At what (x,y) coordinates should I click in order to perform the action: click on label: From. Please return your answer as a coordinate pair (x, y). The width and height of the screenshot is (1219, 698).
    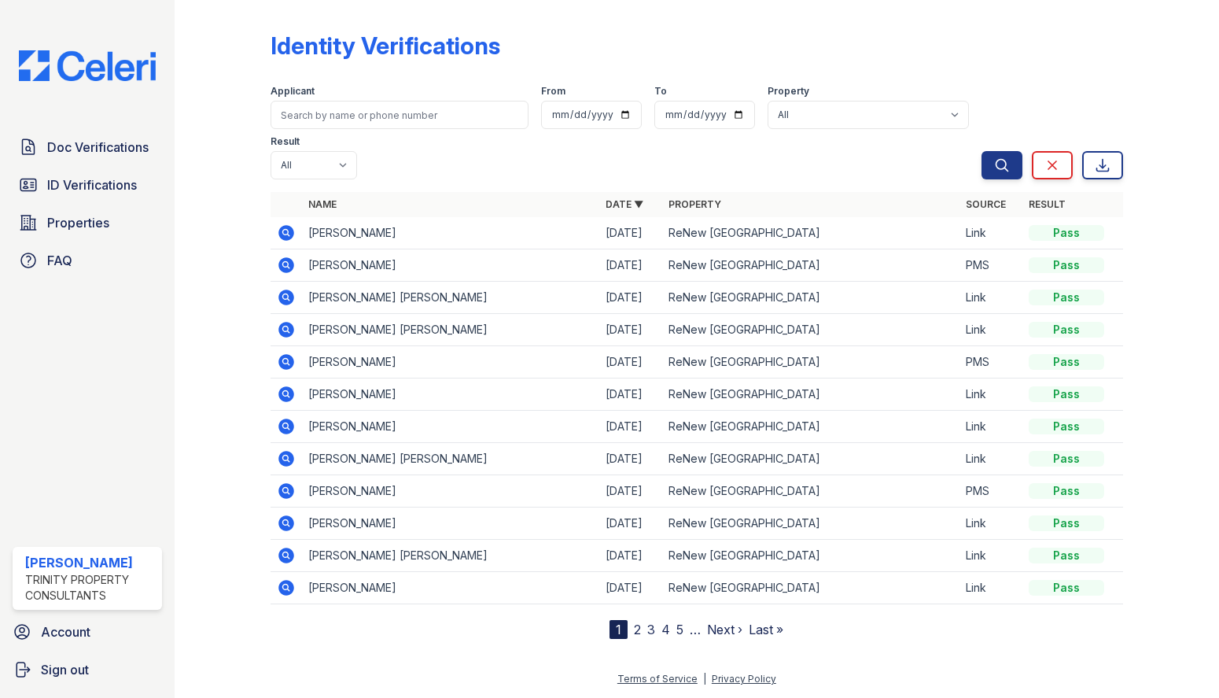
    Looking at the image, I should click on (553, 91).